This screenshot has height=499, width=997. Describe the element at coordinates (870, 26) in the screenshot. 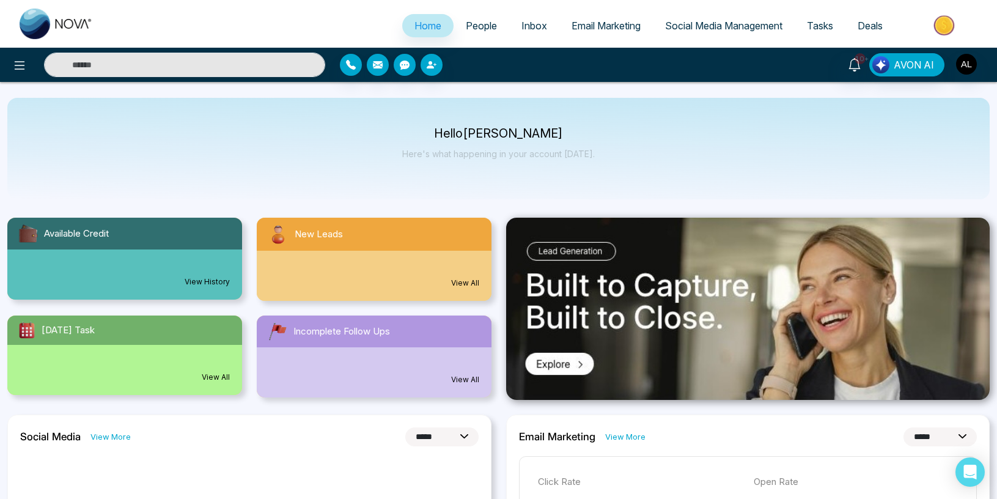

I see `span: Deals` at that location.